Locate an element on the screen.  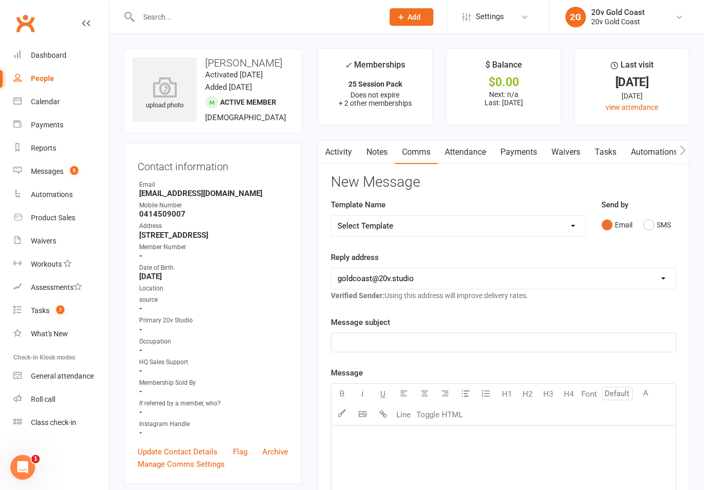
button: H3 is located at coordinates (548, 394).